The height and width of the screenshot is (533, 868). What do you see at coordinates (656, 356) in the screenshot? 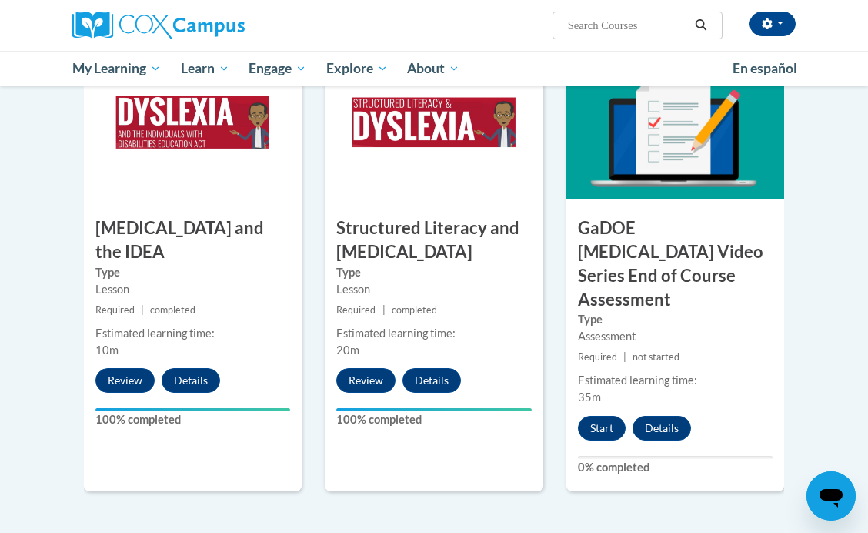
I see `span: not started` at bounding box center [656, 356].